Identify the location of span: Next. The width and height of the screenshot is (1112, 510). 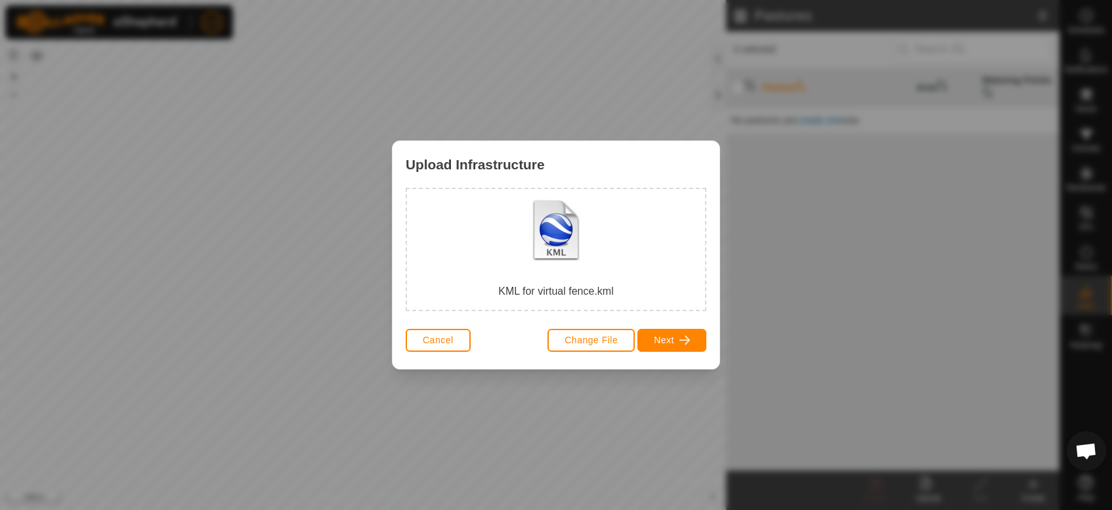
(663, 340).